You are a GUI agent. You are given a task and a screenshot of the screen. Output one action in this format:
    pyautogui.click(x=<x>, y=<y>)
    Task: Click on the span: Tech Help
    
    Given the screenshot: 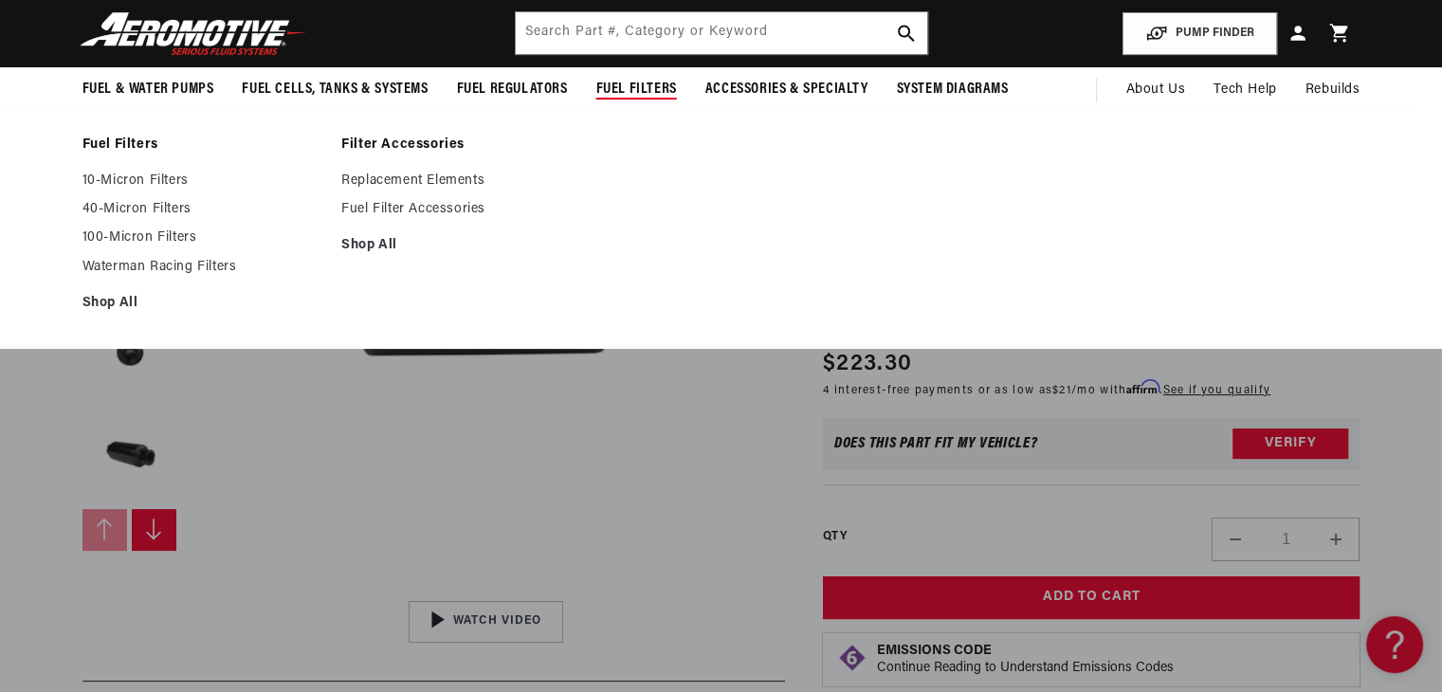 What is the action you would take?
    pyautogui.click(x=1245, y=90)
    